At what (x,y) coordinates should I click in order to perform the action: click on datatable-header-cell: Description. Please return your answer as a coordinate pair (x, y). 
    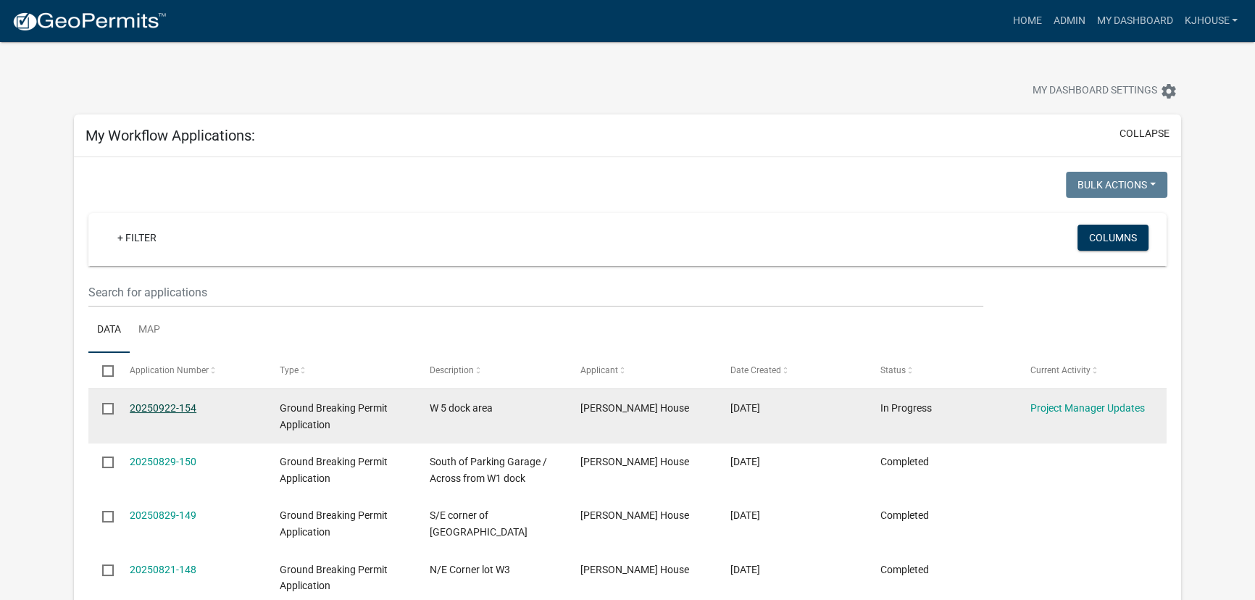
    Looking at the image, I should click on (491, 370).